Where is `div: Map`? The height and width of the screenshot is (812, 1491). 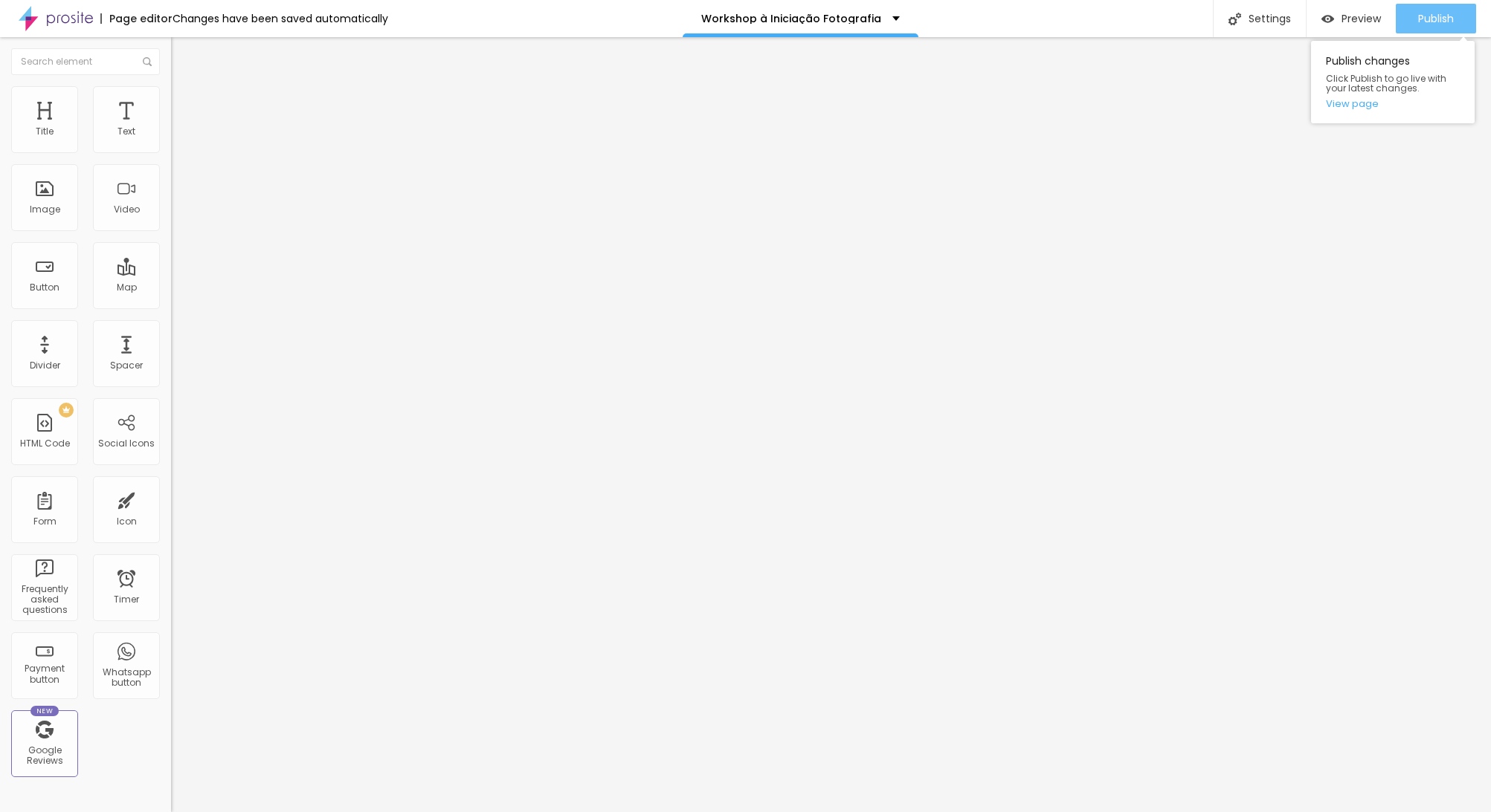
div: Map is located at coordinates (126, 288).